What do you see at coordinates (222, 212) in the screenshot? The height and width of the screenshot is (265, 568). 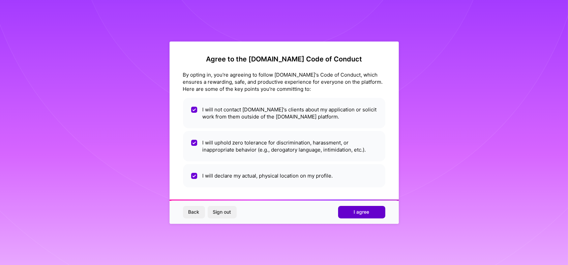 I see `span: Sign out` at bounding box center [222, 212].